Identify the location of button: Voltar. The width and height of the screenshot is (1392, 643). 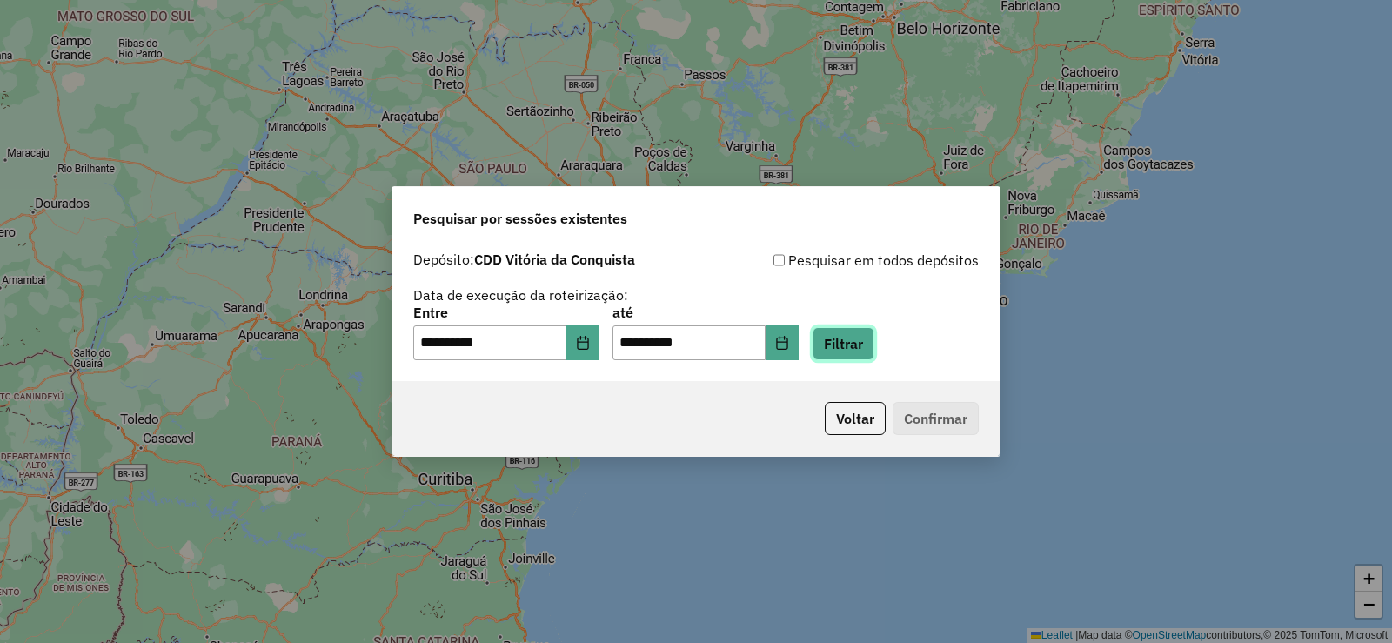
(855, 419).